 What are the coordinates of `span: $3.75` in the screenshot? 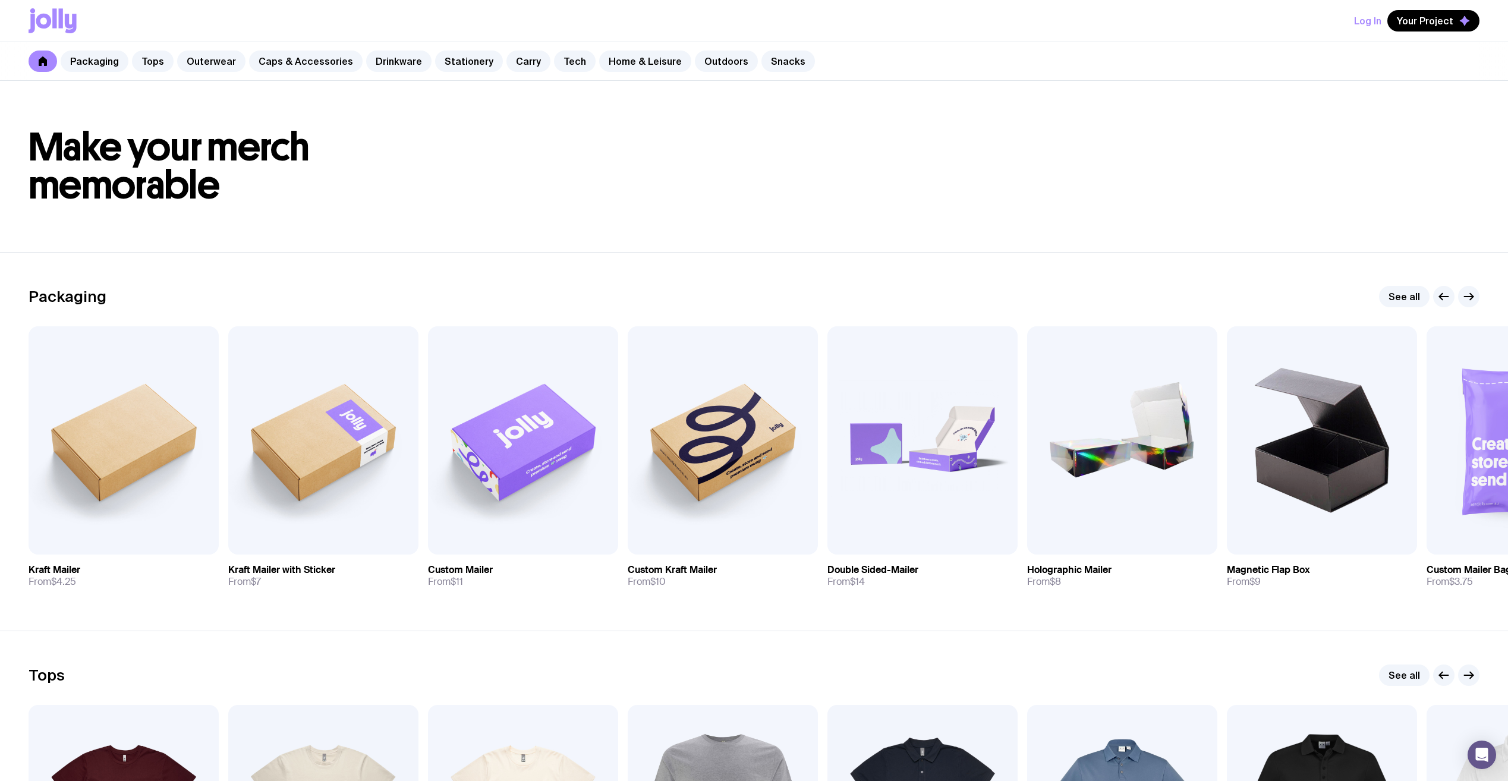 It's located at (1461, 581).